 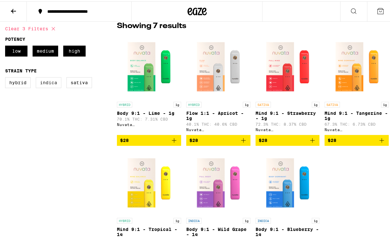 I want to click on label: Sativa, so click(x=79, y=81).